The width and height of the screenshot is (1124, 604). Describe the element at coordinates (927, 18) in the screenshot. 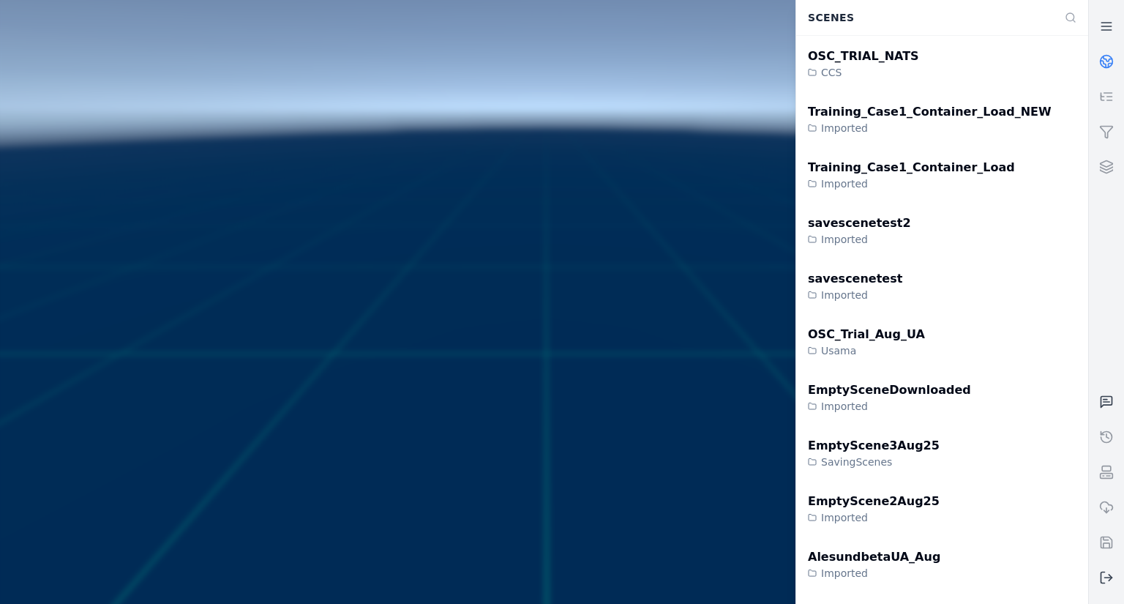

I see `div: Scenes` at that location.